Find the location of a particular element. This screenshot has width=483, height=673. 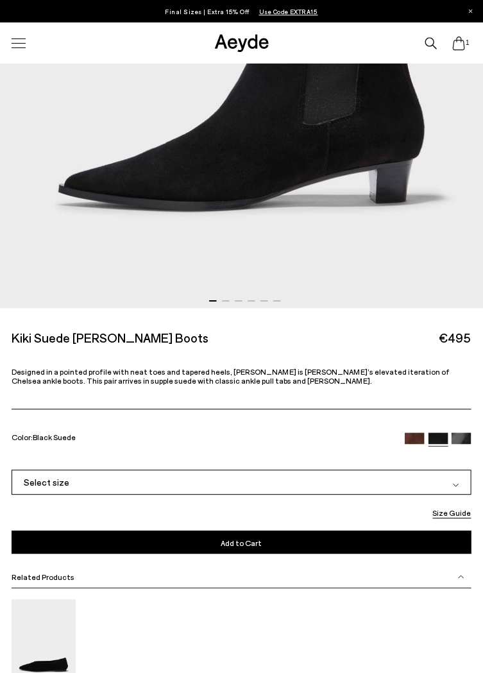

span: Go to slide 3 is located at coordinates (239, 302).